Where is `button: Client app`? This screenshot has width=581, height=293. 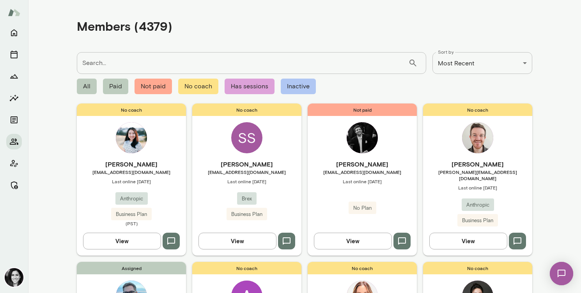
button: Client app is located at coordinates (14, 164).